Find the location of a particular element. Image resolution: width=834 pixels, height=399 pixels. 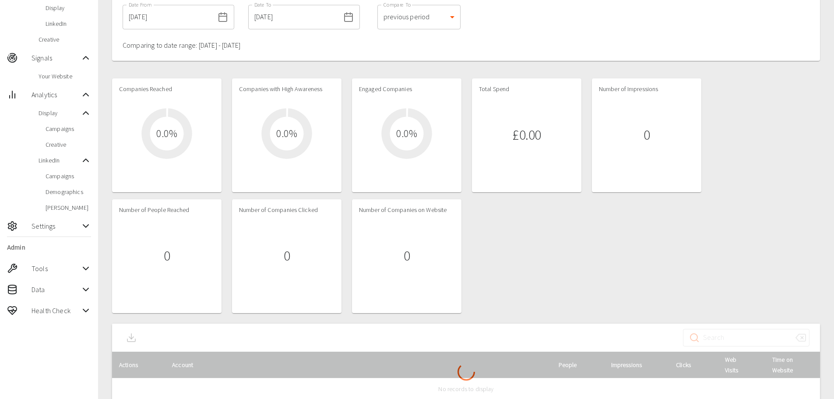

label: Date To is located at coordinates (263, 4).